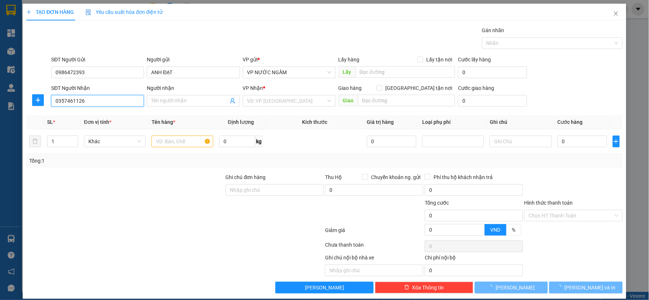 The image size is (649, 300). I want to click on span: close, so click(616, 14).